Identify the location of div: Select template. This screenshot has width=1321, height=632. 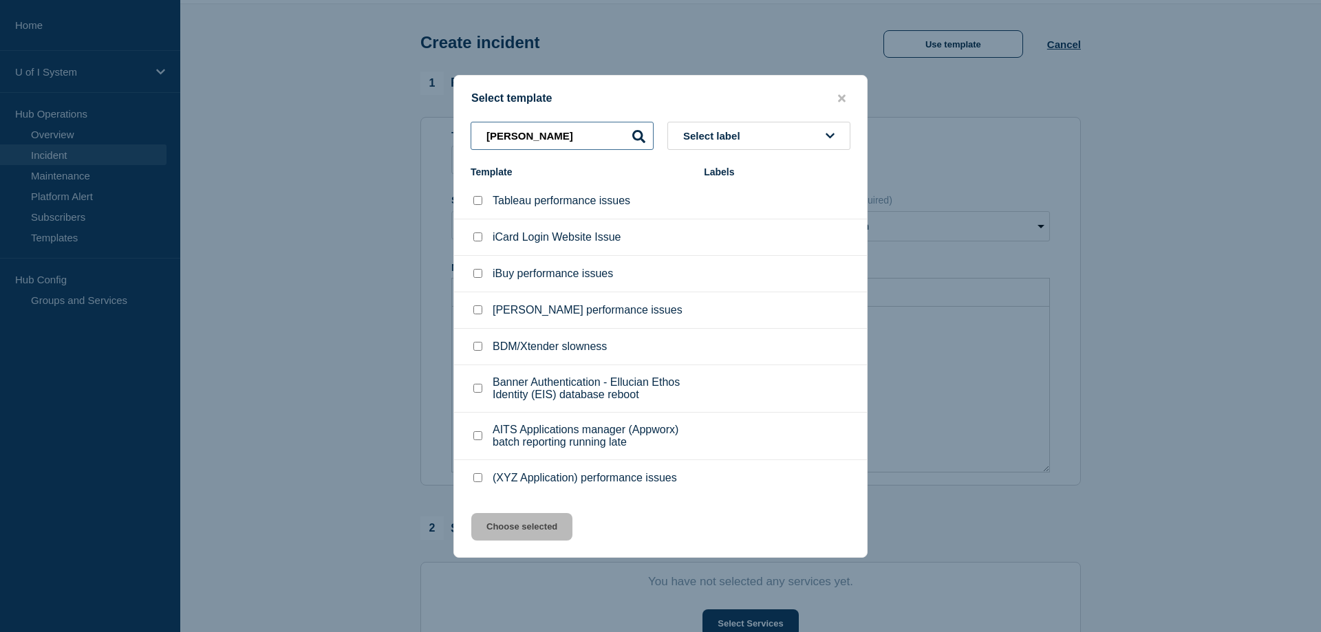
(661, 98).